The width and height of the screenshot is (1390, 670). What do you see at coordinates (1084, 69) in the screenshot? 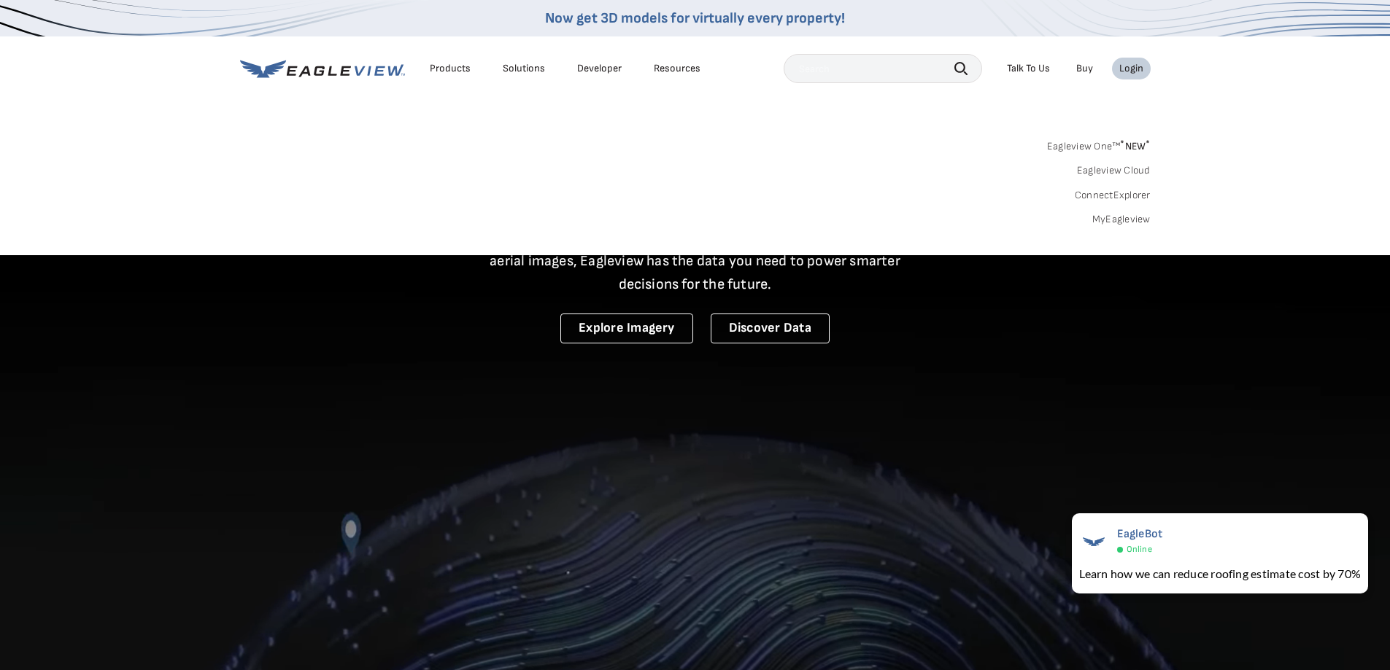
I see `a: Buy` at bounding box center [1084, 69].